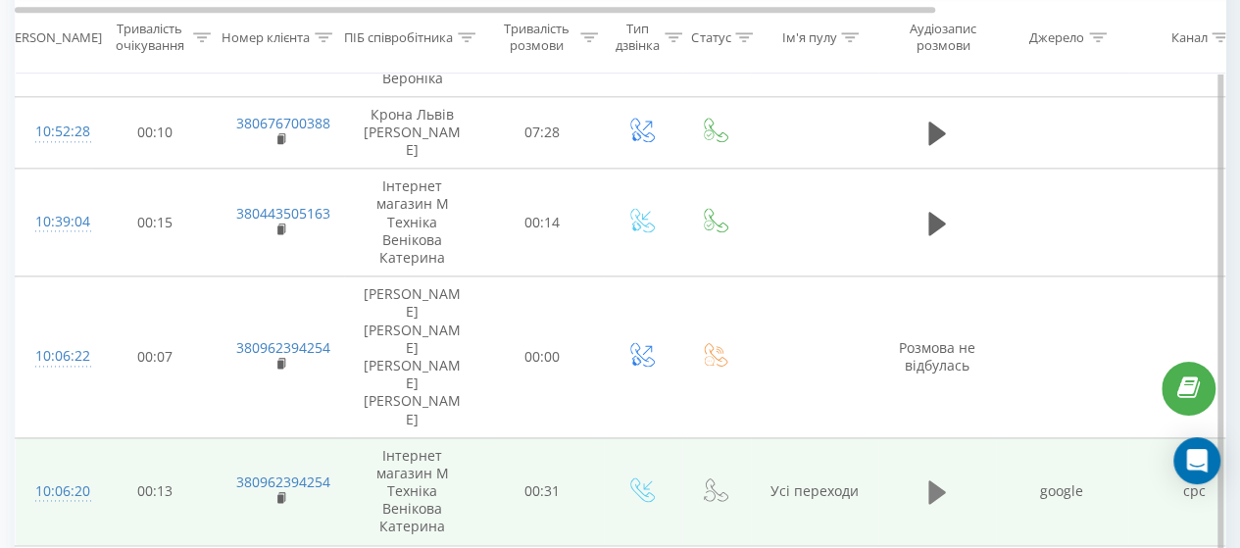 This screenshot has height=548, width=1240. What do you see at coordinates (55, 491) in the screenshot?
I see `div: 10:06:20` at bounding box center [55, 491].